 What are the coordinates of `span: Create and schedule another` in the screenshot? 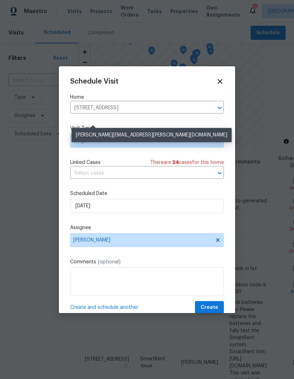 It's located at (104, 307).